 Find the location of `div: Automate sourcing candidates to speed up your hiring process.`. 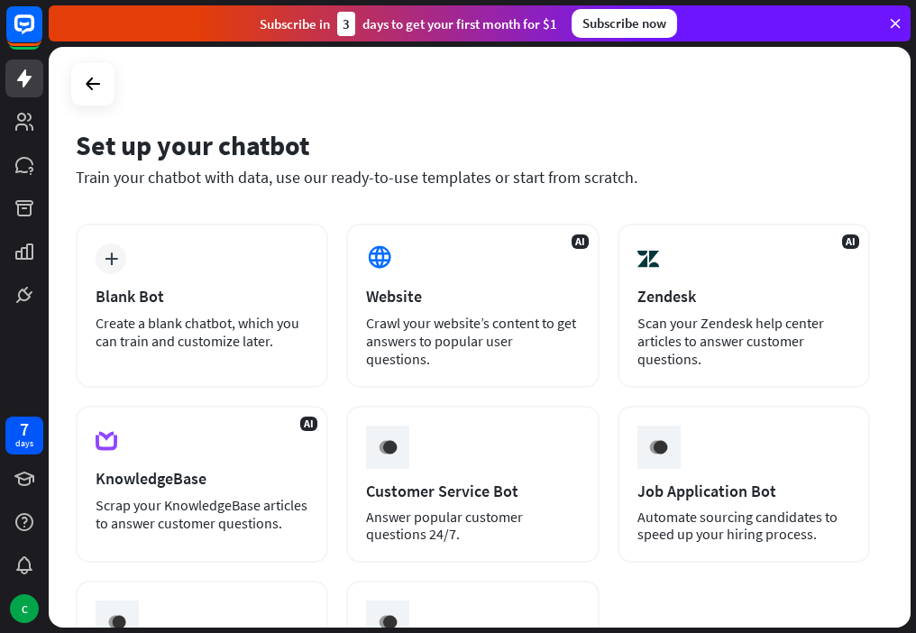

div: Automate sourcing candidates to speed up your hiring process. is located at coordinates (743, 525).